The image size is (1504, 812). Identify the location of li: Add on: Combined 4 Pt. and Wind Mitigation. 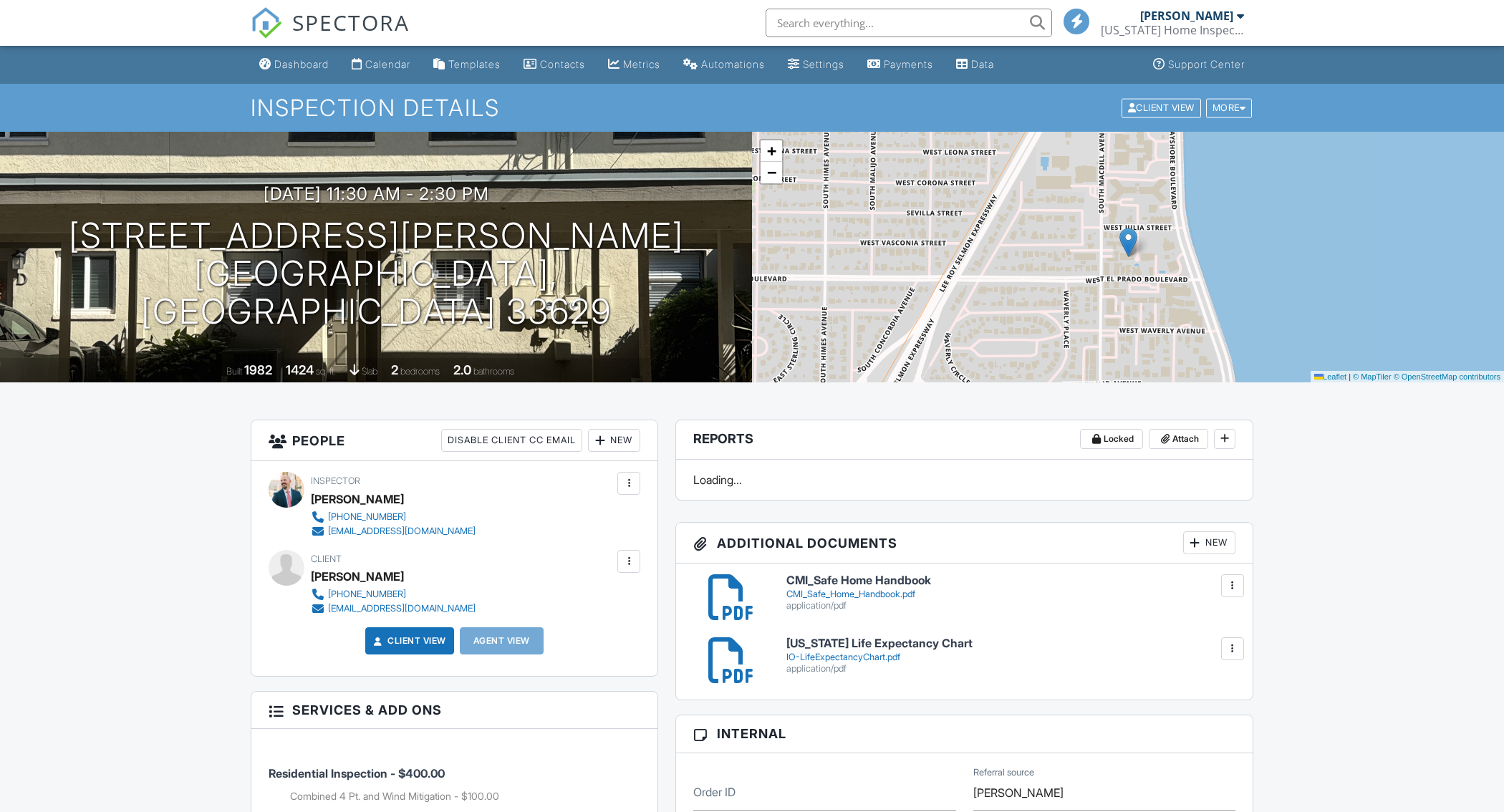
(464, 796).